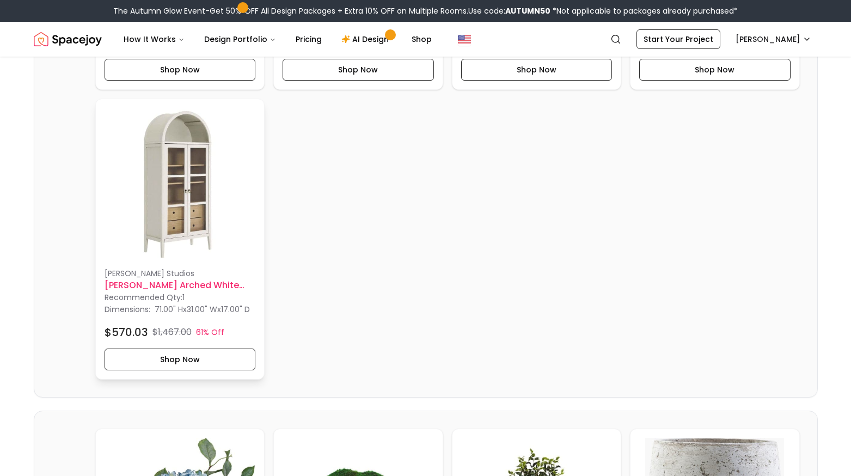 The image size is (851, 476). What do you see at coordinates (154, 39) in the screenshot?
I see `button: How It Works` at bounding box center [154, 39].